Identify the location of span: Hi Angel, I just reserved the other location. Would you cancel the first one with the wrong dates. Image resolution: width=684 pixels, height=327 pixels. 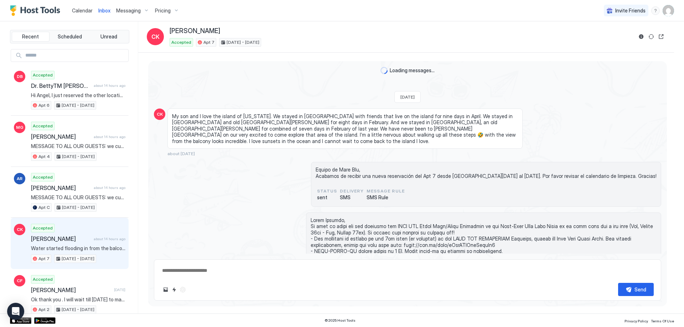
(78, 95).